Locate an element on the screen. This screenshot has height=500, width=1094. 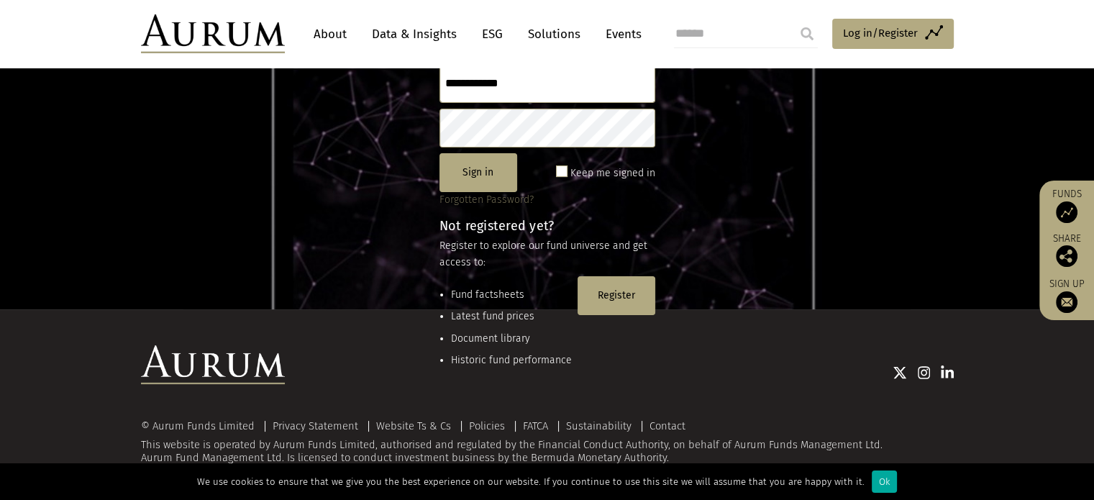
img: Aurum is located at coordinates (213, 34).